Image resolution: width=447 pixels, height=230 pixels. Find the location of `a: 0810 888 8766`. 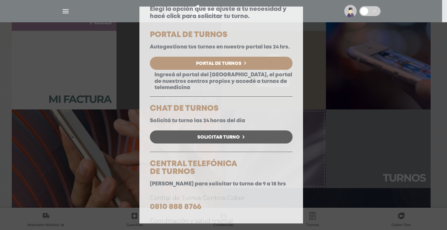

a: 0810 888 8766 is located at coordinates (175, 206).